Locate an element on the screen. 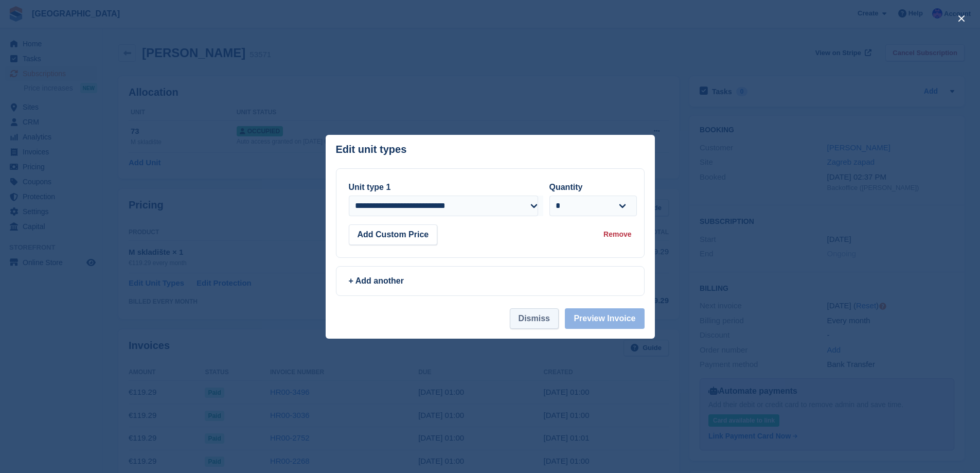  button: Dismiss is located at coordinates (534, 318).